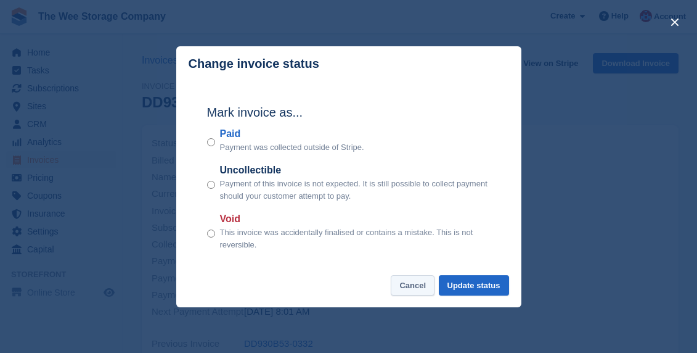 This screenshot has height=353, width=697. What do you see at coordinates (355, 219) in the screenshot?
I see `label: Void` at bounding box center [355, 219].